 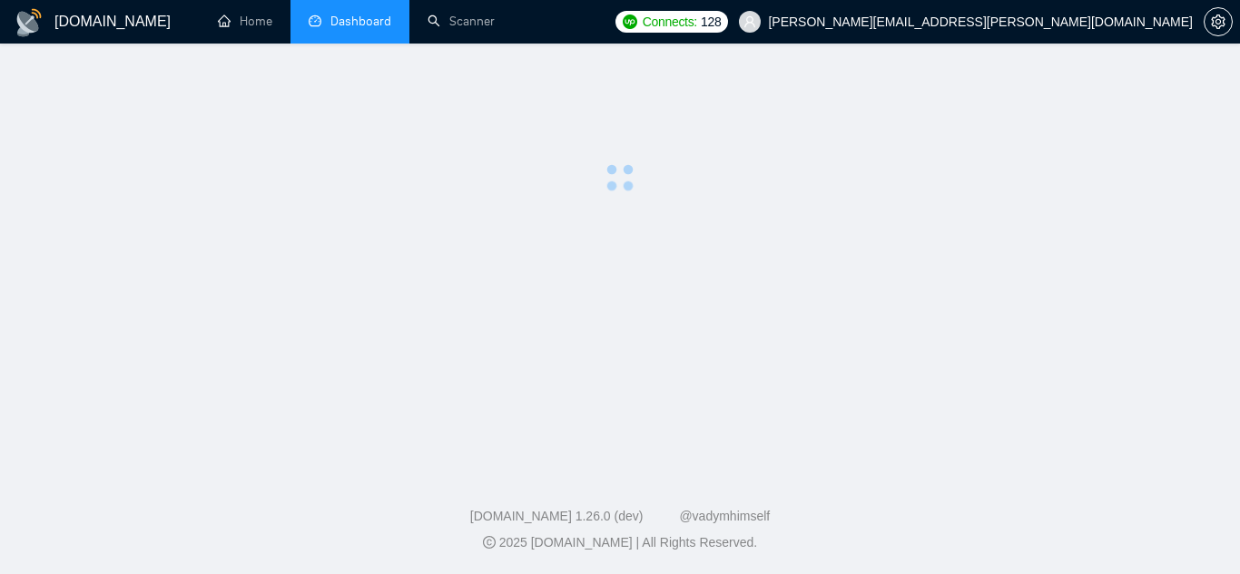 I want to click on button: setting, so click(x=1218, y=22).